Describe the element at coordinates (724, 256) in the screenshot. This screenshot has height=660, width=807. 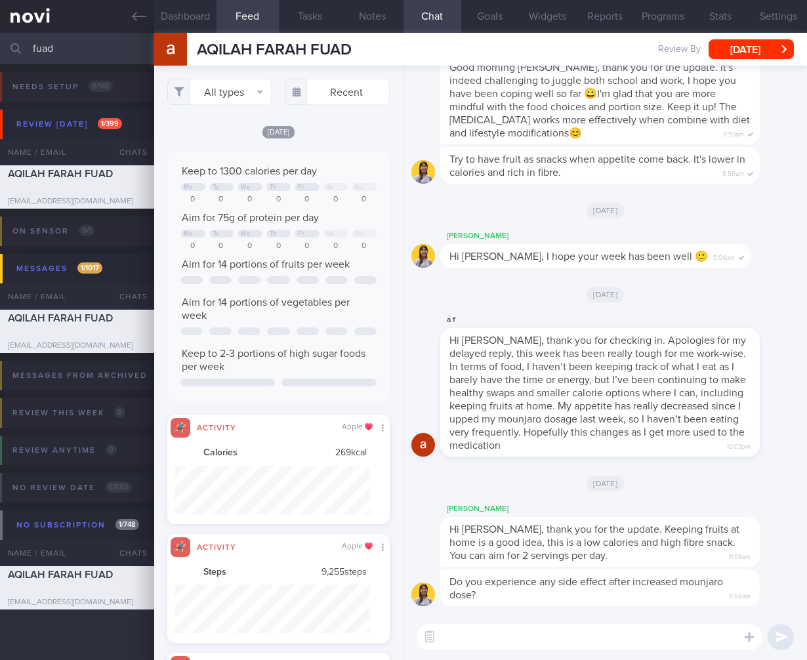
I see `span: 5:04pm` at that location.